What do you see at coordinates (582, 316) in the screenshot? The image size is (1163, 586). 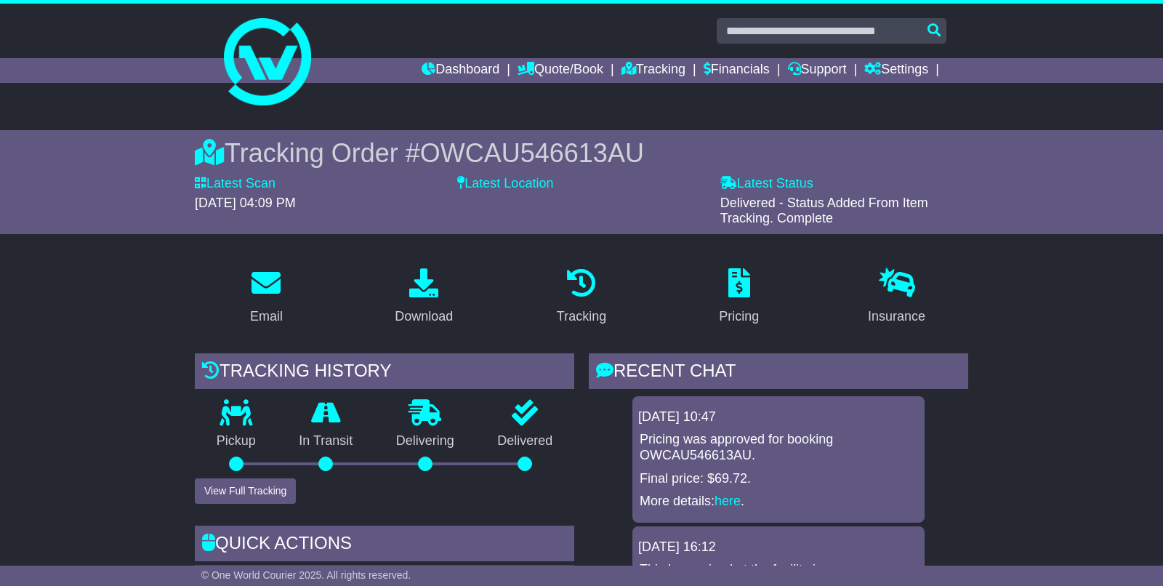 I see `div: Tracking` at bounding box center [582, 316].